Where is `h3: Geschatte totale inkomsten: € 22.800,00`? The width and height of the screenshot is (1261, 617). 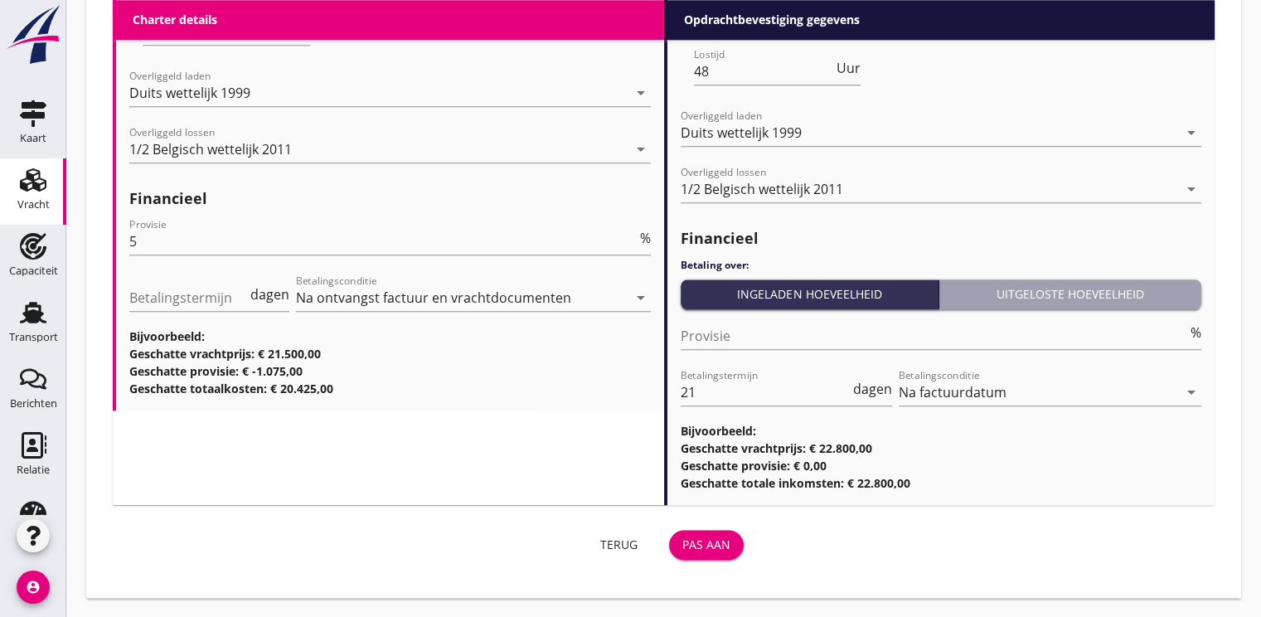
h3: Geschatte totale inkomsten: € 22.800,00 is located at coordinates (941, 482).